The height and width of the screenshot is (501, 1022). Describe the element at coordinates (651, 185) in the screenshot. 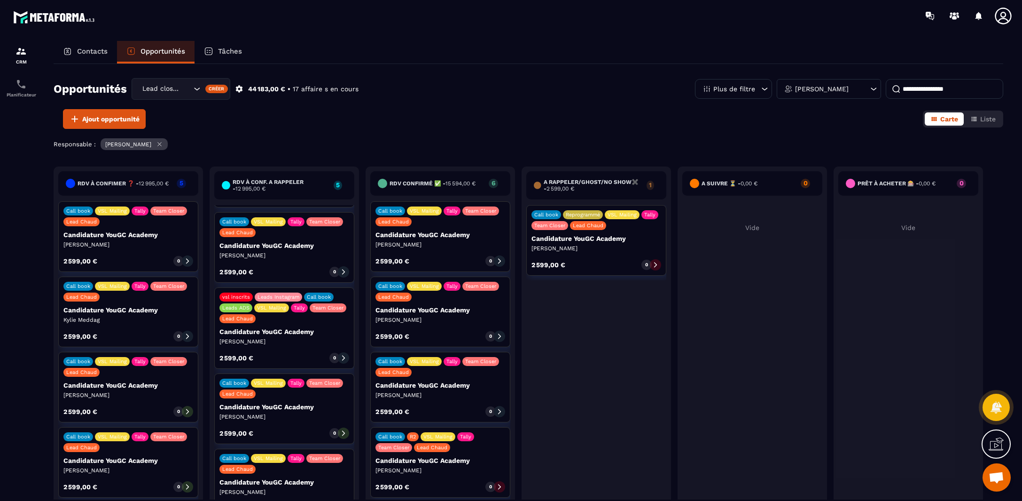

I see `p: 1` at that location.